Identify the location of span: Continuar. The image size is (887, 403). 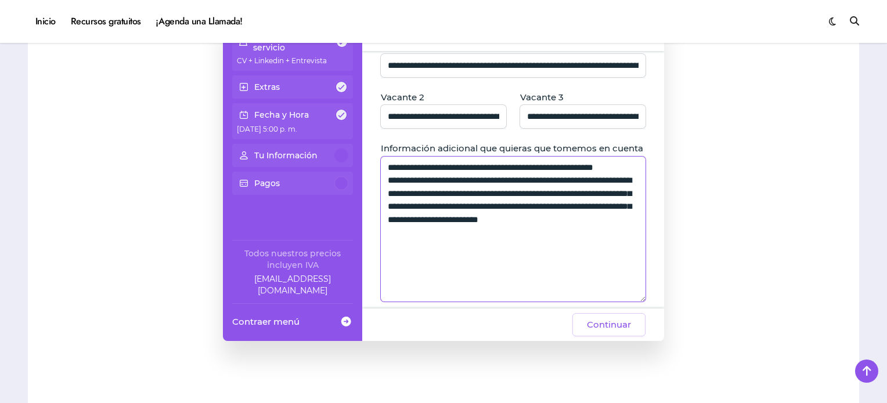
(609, 325).